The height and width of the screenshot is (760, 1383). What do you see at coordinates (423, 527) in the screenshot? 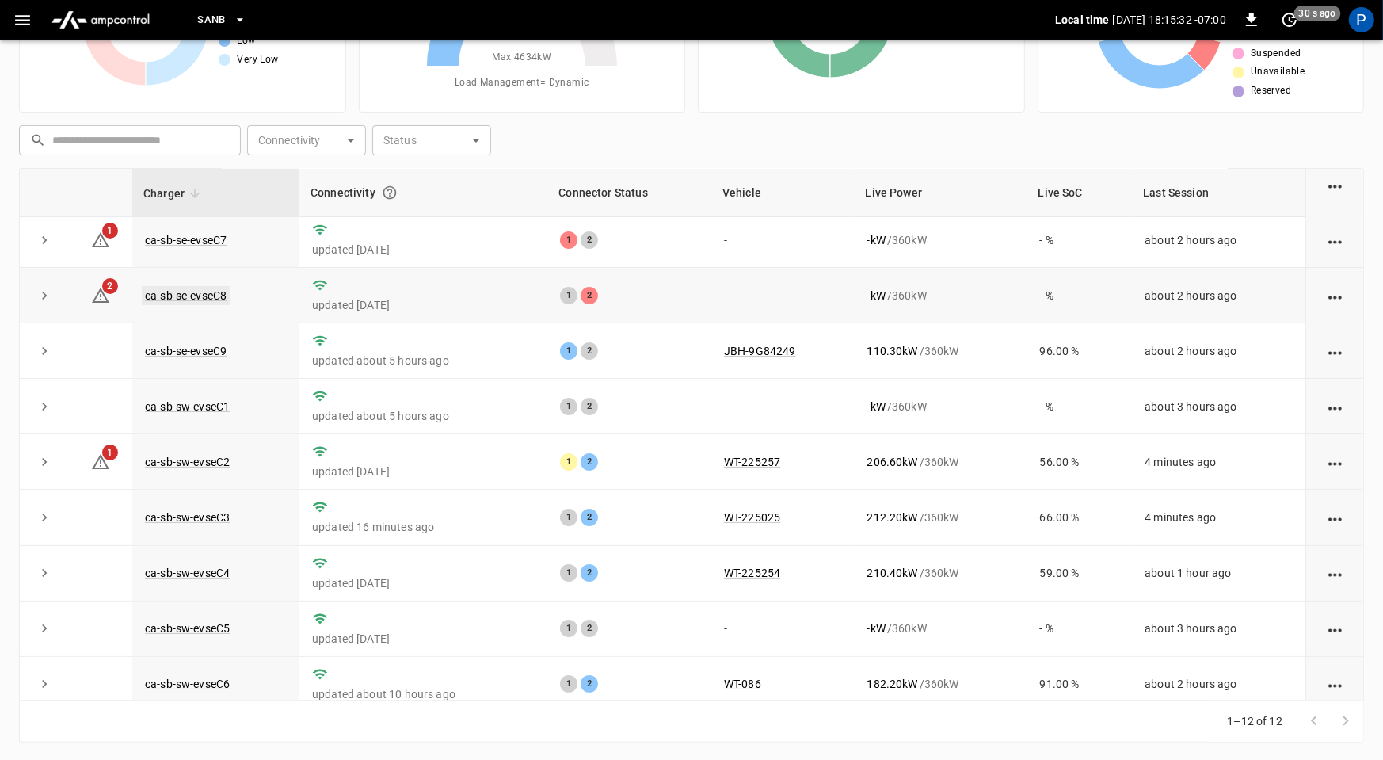
I see `p: updated 16 minutes ago` at bounding box center [423, 527].